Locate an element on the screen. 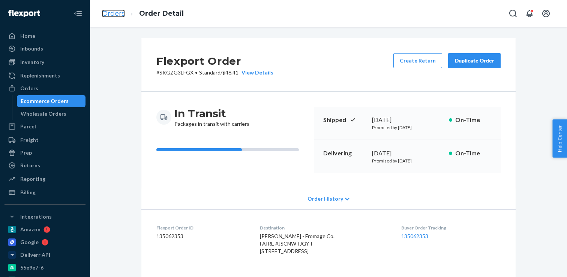 The width and height of the screenshot is (567, 277). a: Home is located at coordinates (45, 36).